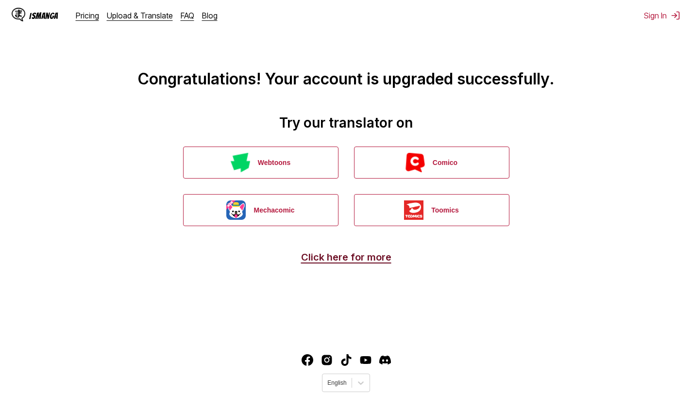 This screenshot has width=692, height=394. Describe the element at coordinates (662, 16) in the screenshot. I see `button: Sign In` at that location.